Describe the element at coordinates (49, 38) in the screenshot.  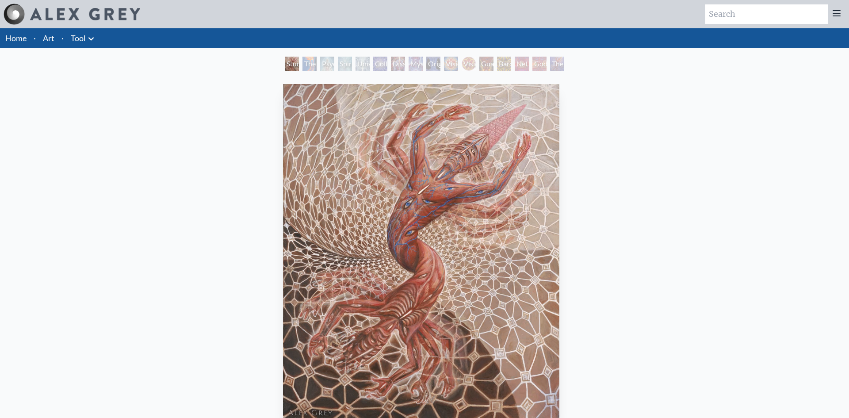
I see `a: Art` at that location.